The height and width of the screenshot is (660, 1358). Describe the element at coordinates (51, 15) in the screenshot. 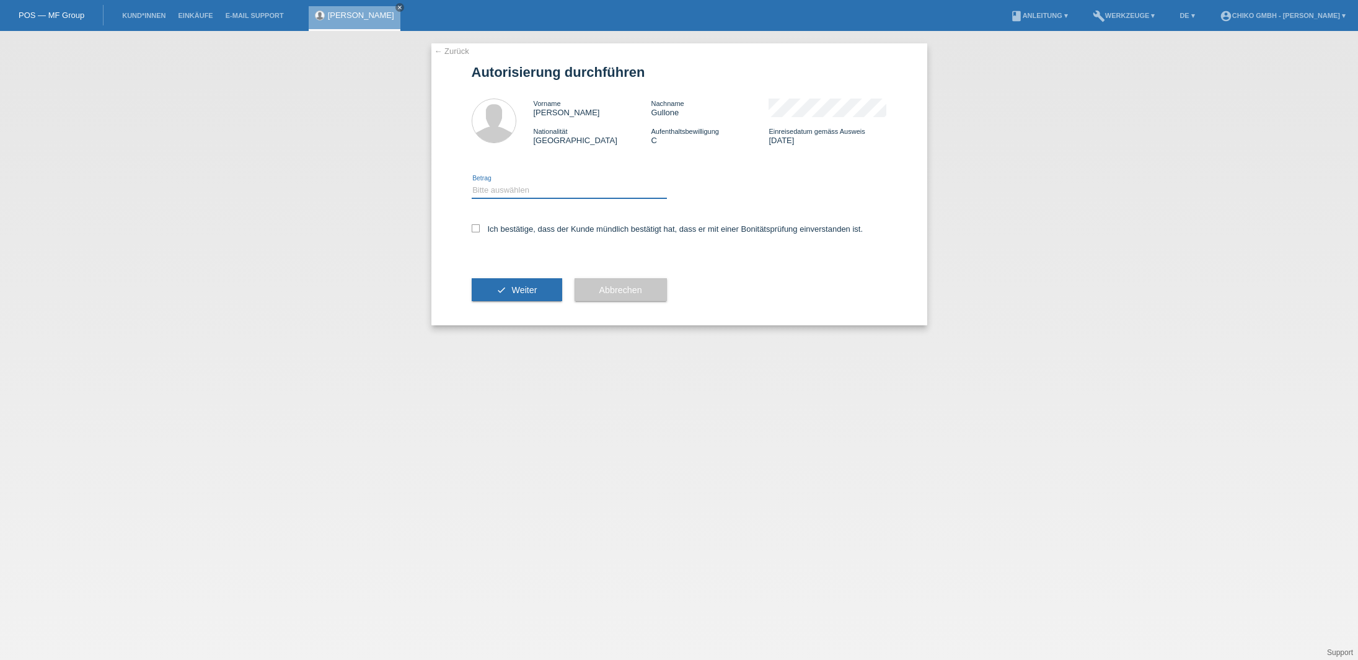

I see `a: POS — MF Group` at that location.